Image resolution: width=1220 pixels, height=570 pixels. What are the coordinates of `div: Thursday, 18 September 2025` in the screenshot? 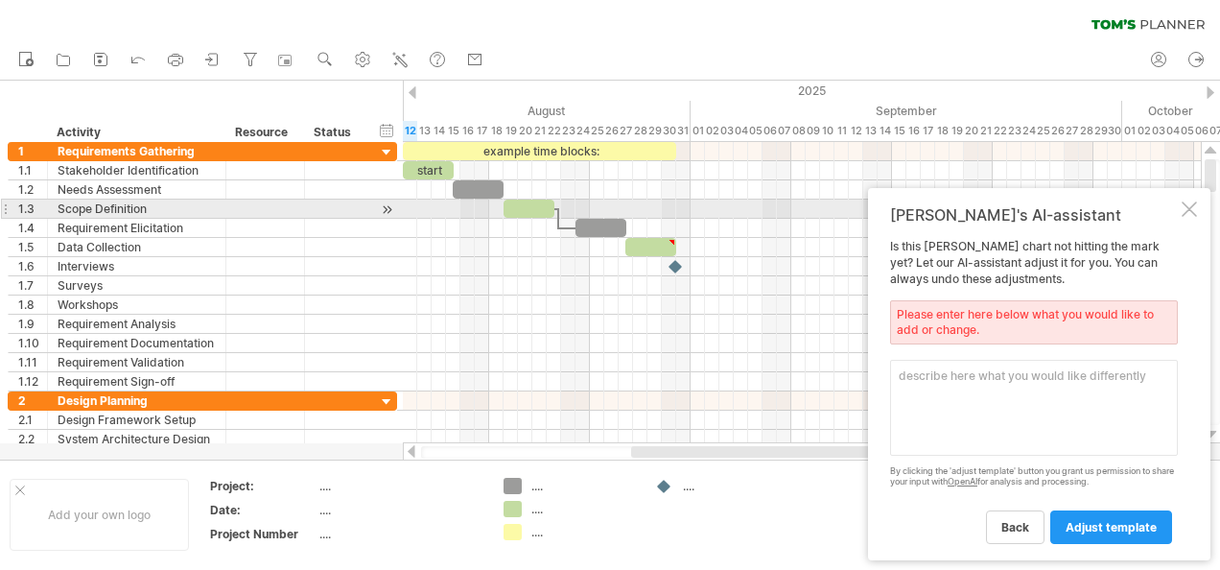 It's located at (942, 130).